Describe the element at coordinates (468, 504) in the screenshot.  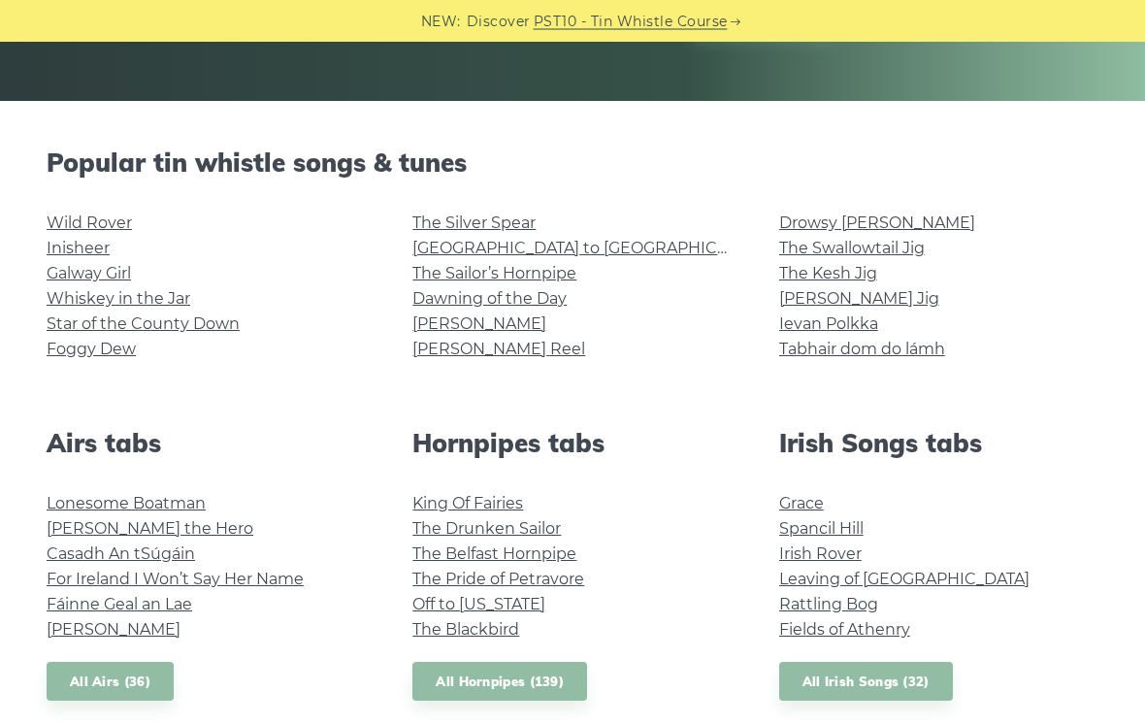
I see `a: King Of Fairies` at that location.